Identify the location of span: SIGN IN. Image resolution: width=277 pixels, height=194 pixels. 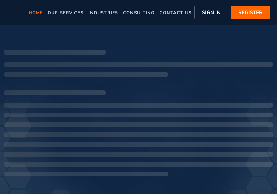
(211, 12).